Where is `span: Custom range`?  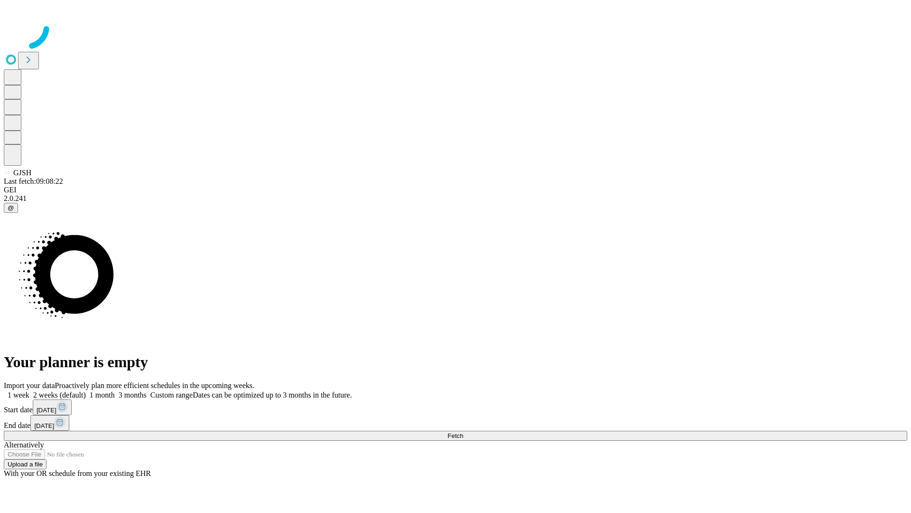 span: Custom range is located at coordinates (171, 394).